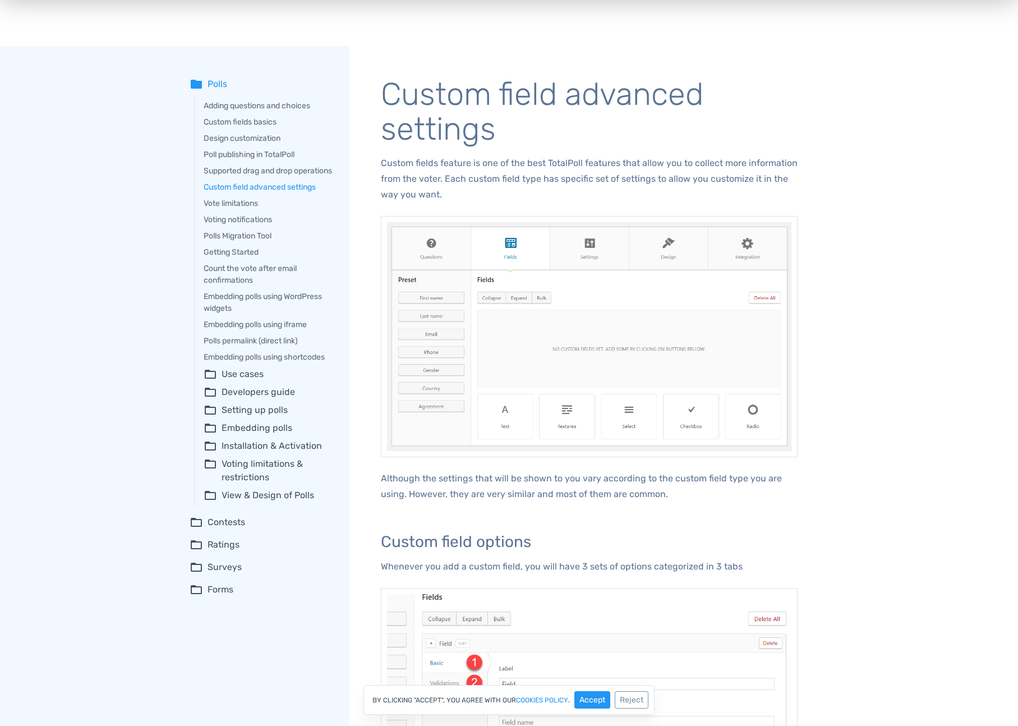  What do you see at coordinates (269, 236) in the screenshot?
I see `a: Polls Migration Tool` at bounding box center [269, 236].